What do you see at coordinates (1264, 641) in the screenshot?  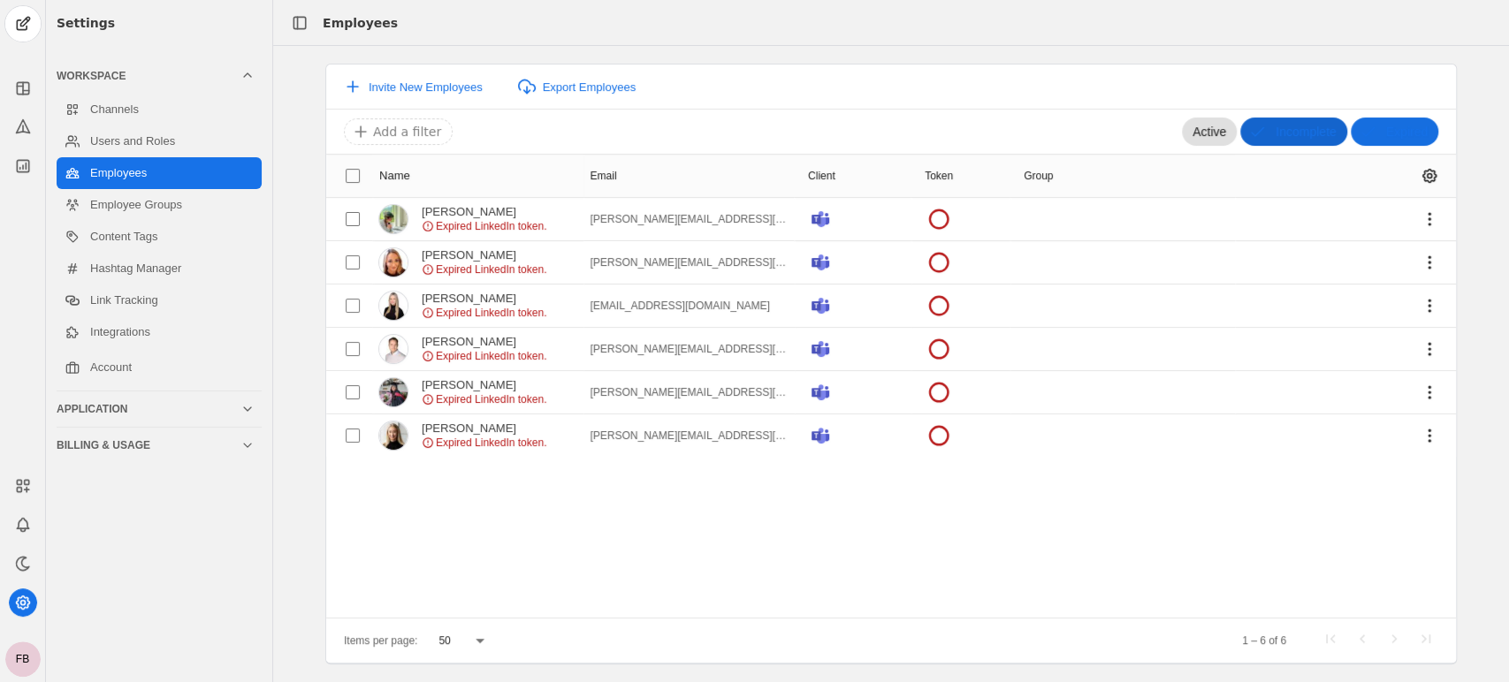 I see `div: 1 – 6 of 6` at bounding box center [1264, 641].